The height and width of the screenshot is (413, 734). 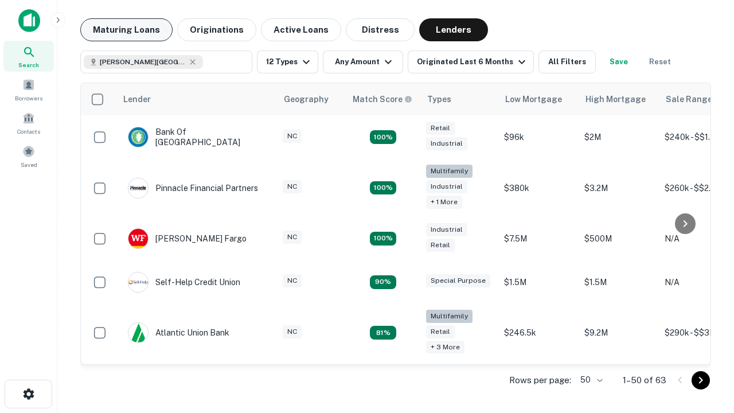 I want to click on th: Low Mortgage, so click(x=539, y=99).